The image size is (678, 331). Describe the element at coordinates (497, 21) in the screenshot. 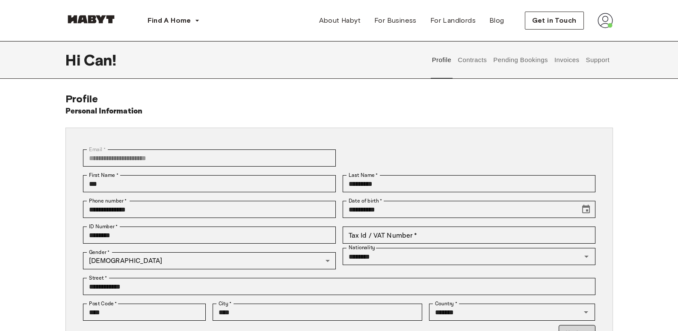

I see `span: Blog` at that location.